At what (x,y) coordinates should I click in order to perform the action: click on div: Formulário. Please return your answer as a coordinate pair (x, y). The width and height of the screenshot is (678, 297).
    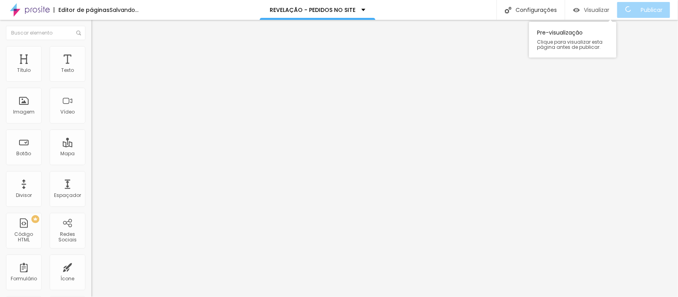
    Looking at the image, I should click on (24, 279).